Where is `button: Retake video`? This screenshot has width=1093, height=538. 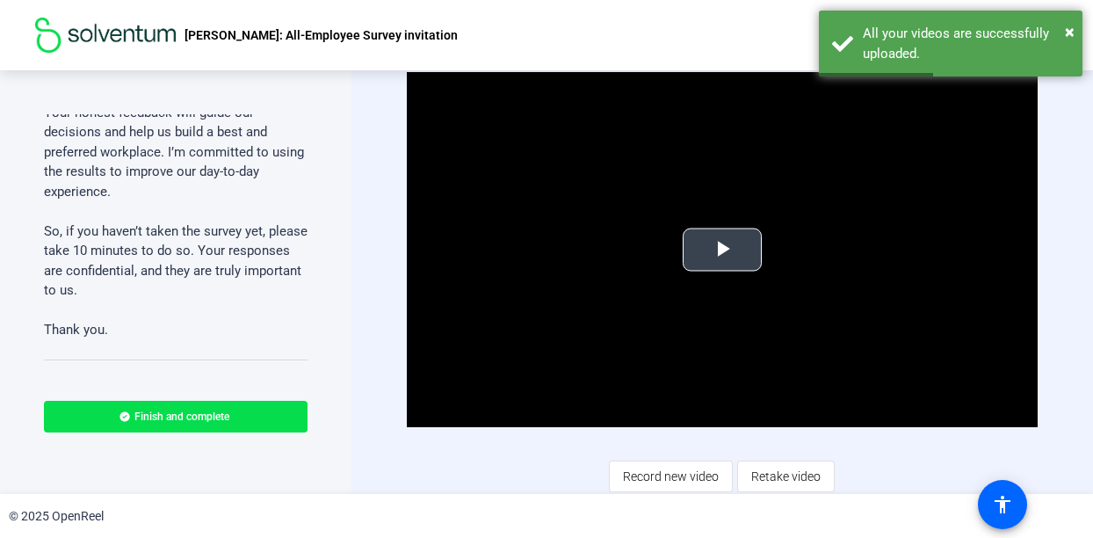
button: Retake video is located at coordinates (786, 476).